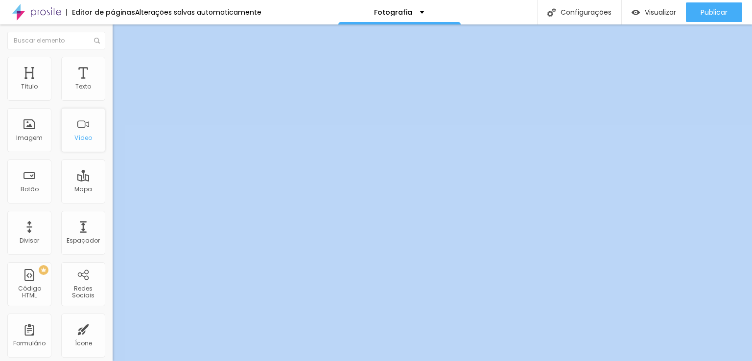 The image size is (752, 361). I want to click on button: Publicar, so click(713, 12).